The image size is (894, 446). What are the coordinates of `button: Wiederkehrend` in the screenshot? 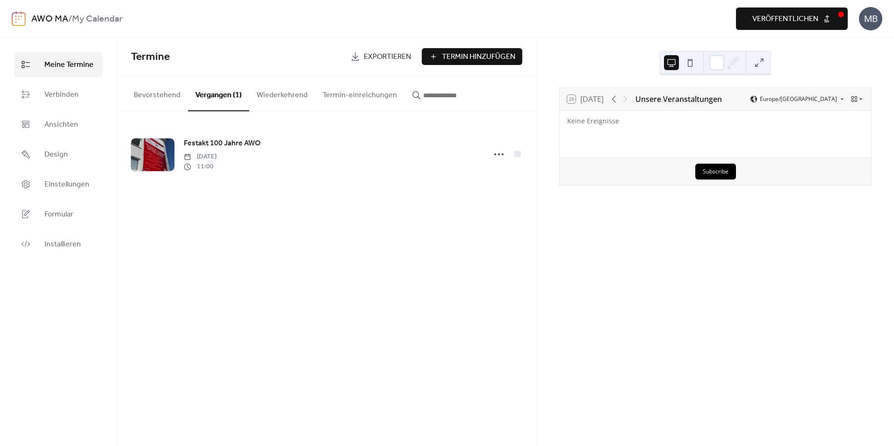 It's located at (282, 93).